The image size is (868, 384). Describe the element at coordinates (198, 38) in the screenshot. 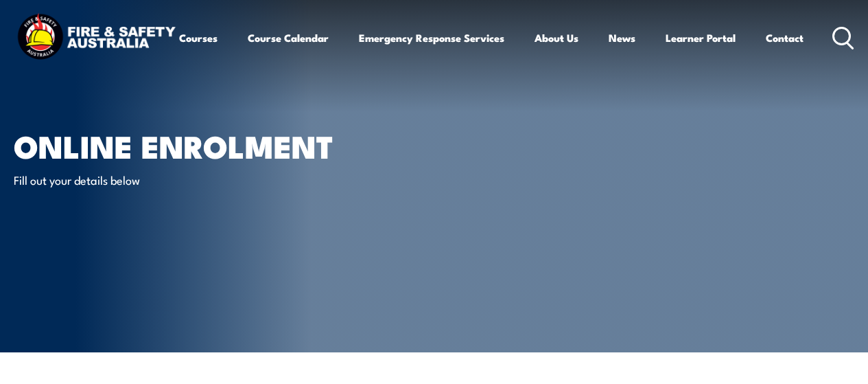

I see `a: Courses` at that location.